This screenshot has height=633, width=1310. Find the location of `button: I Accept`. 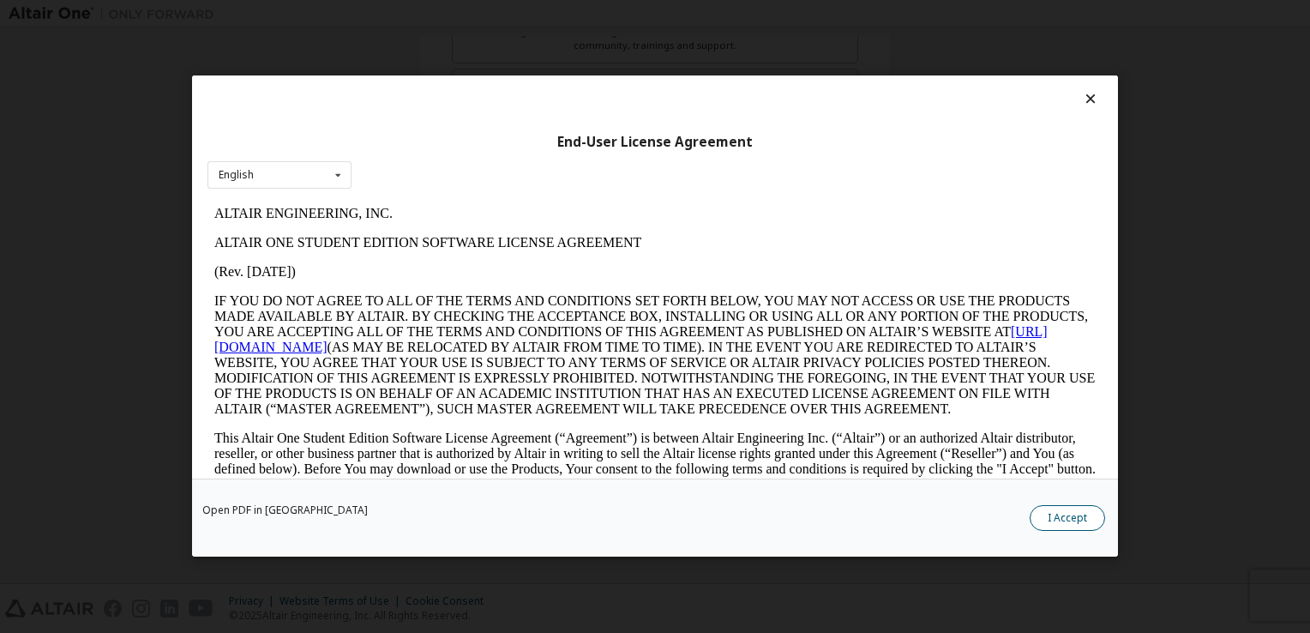

button: I Accept is located at coordinates (1067, 519).